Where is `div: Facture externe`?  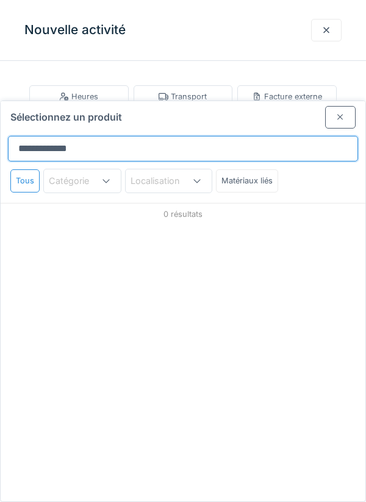 div: Facture externe is located at coordinates (287, 96).